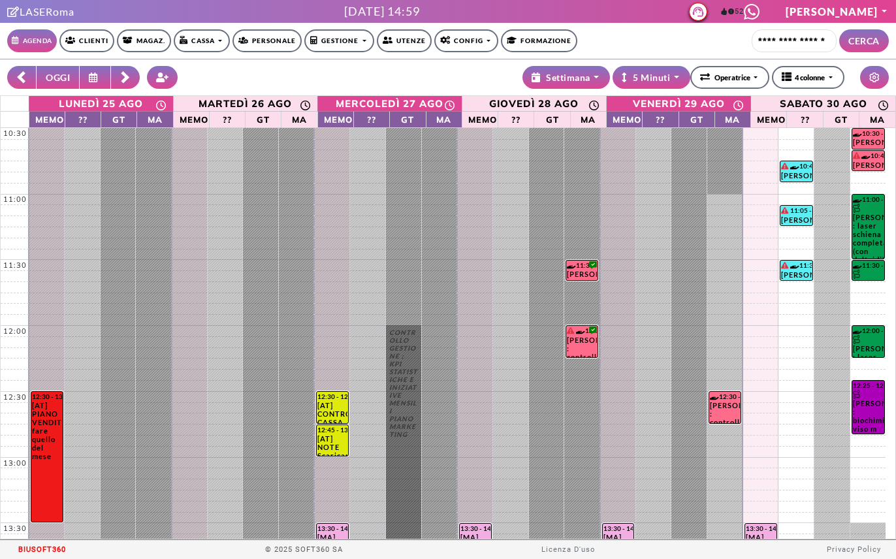 The width and height of the screenshot is (896, 559). I want to click on a: Clienti, so click(87, 40).